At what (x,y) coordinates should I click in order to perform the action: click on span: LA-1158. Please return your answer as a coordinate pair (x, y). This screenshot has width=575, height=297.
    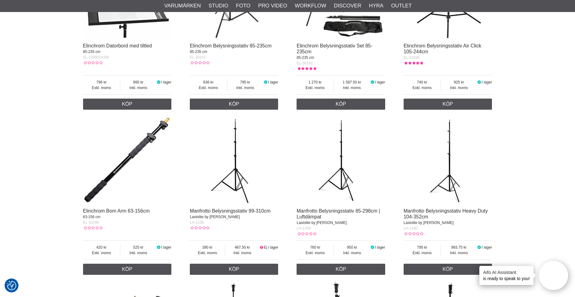
    Looking at the image, I should click on (197, 222).